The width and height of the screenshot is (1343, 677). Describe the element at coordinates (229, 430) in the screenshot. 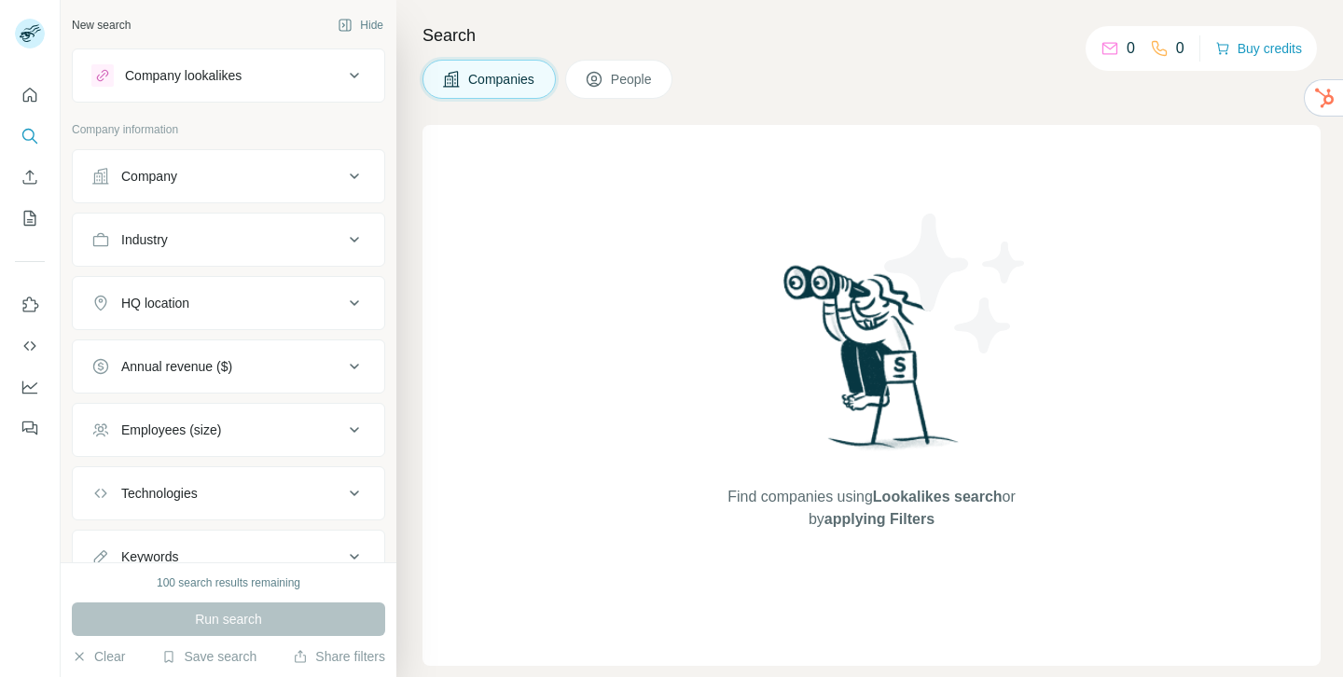

I see `button: Employees (size)` at that location.